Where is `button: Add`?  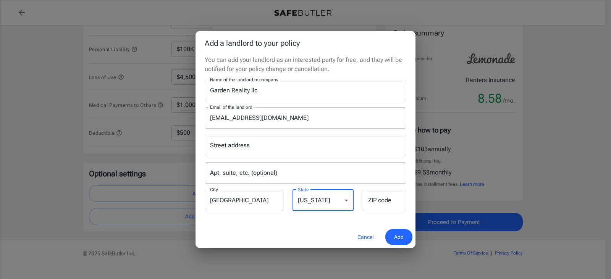 button: Add is located at coordinates (399, 237).